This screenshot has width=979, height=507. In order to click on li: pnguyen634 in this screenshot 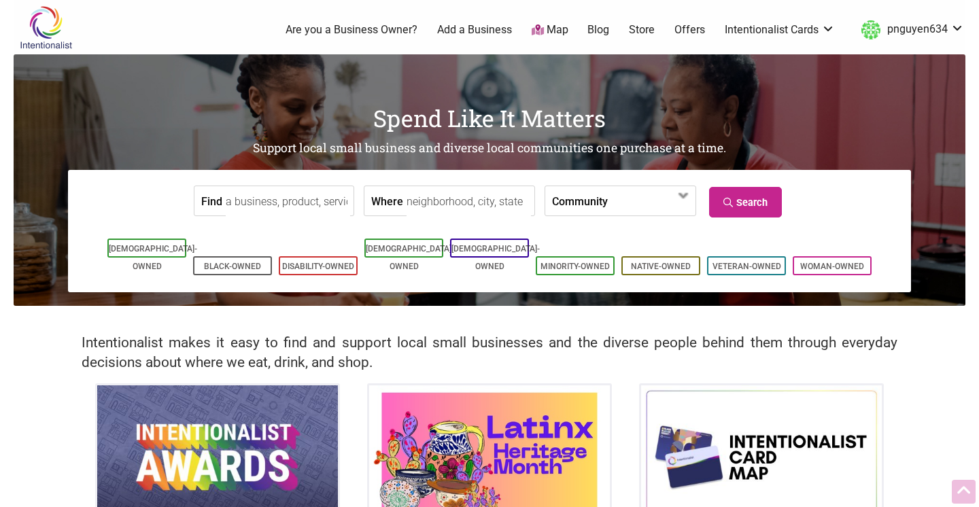, I will do `click(909, 30)`.